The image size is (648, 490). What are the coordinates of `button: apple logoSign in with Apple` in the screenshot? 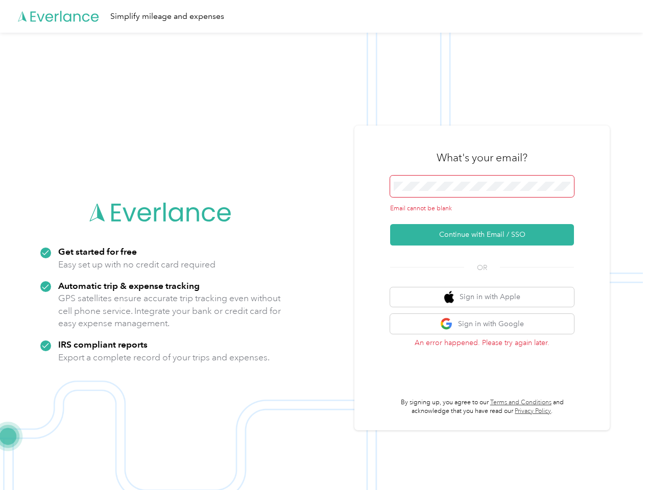 It's located at (482, 297).